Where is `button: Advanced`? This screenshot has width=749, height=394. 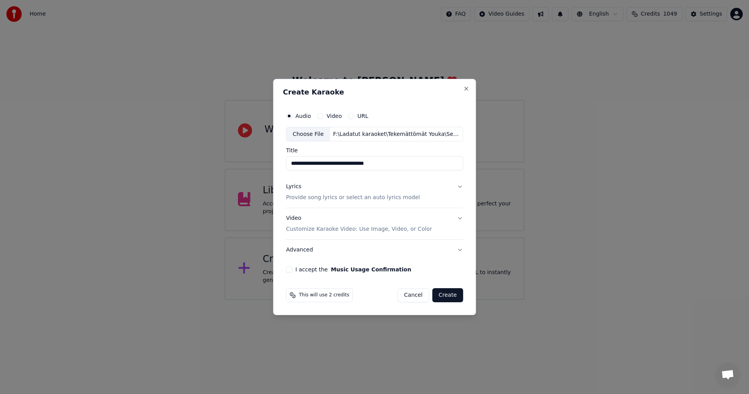
button: Advanced is located at coordinates (375, 250).